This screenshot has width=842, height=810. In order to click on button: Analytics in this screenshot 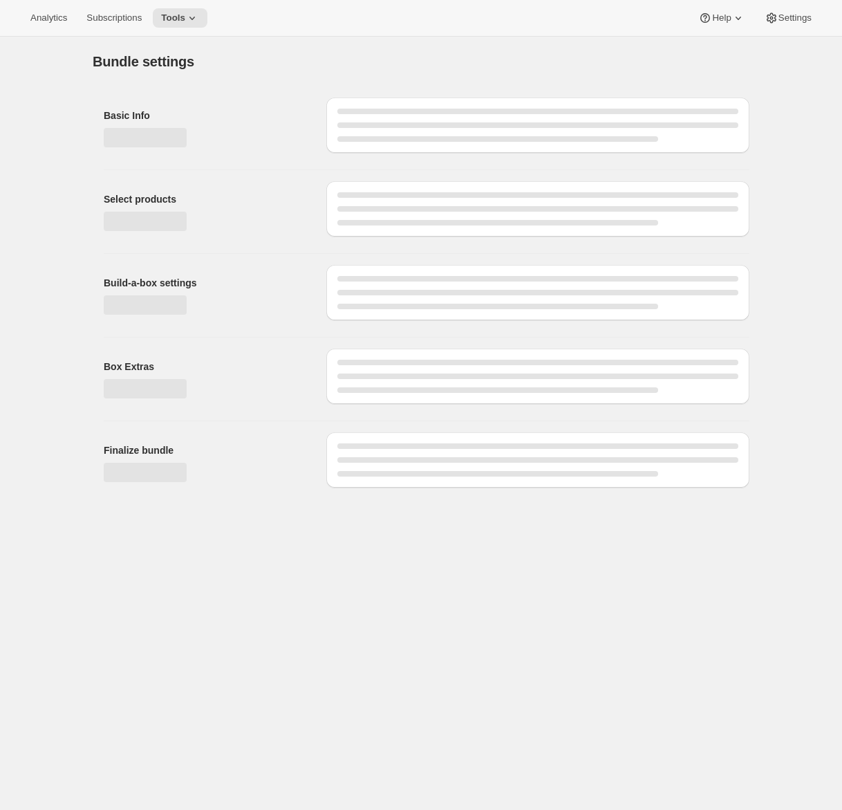, I will do `click(48, 18)`.